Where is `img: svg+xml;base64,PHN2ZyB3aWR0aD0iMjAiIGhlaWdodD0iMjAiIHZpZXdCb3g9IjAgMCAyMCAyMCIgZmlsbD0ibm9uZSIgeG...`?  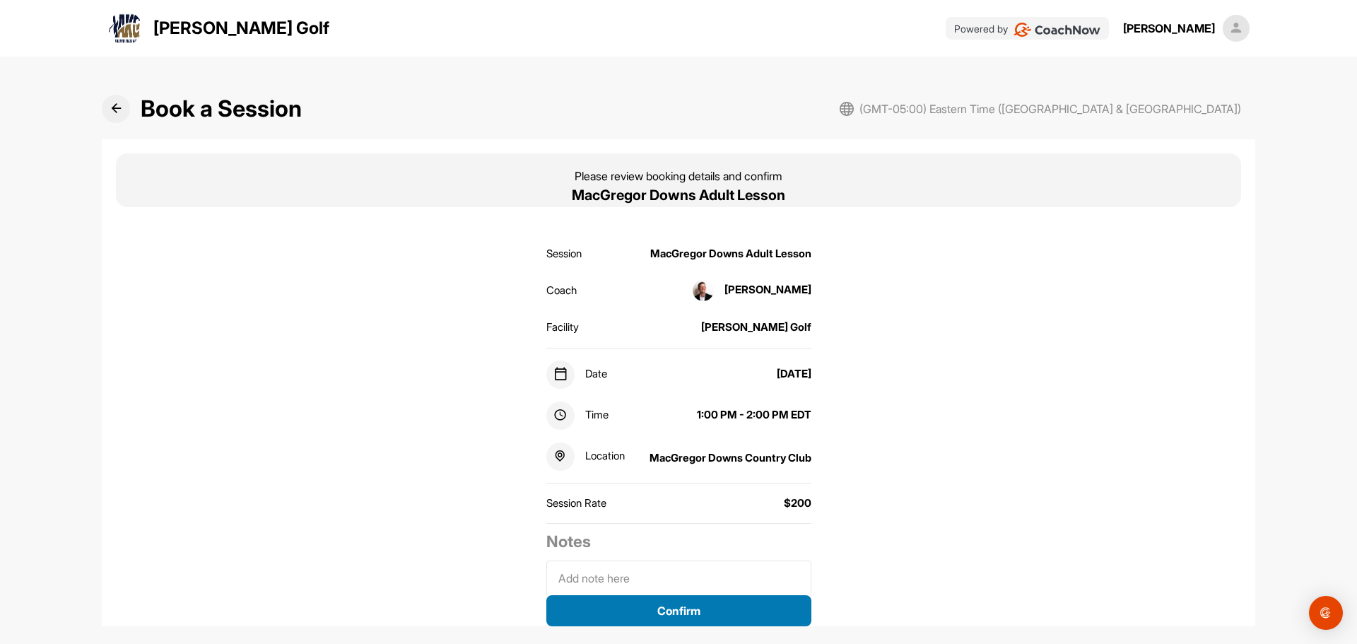 img: svg+xml;base64,PHN2ZyB3aWR0aD0iMjAiIGhlaWdodD0iMjAiIHZpZXdCb3g9IjAgMCAyMCAyMCIgZmlsbD0ibm9uZSIgeG... is located at coordinates (846, 109).